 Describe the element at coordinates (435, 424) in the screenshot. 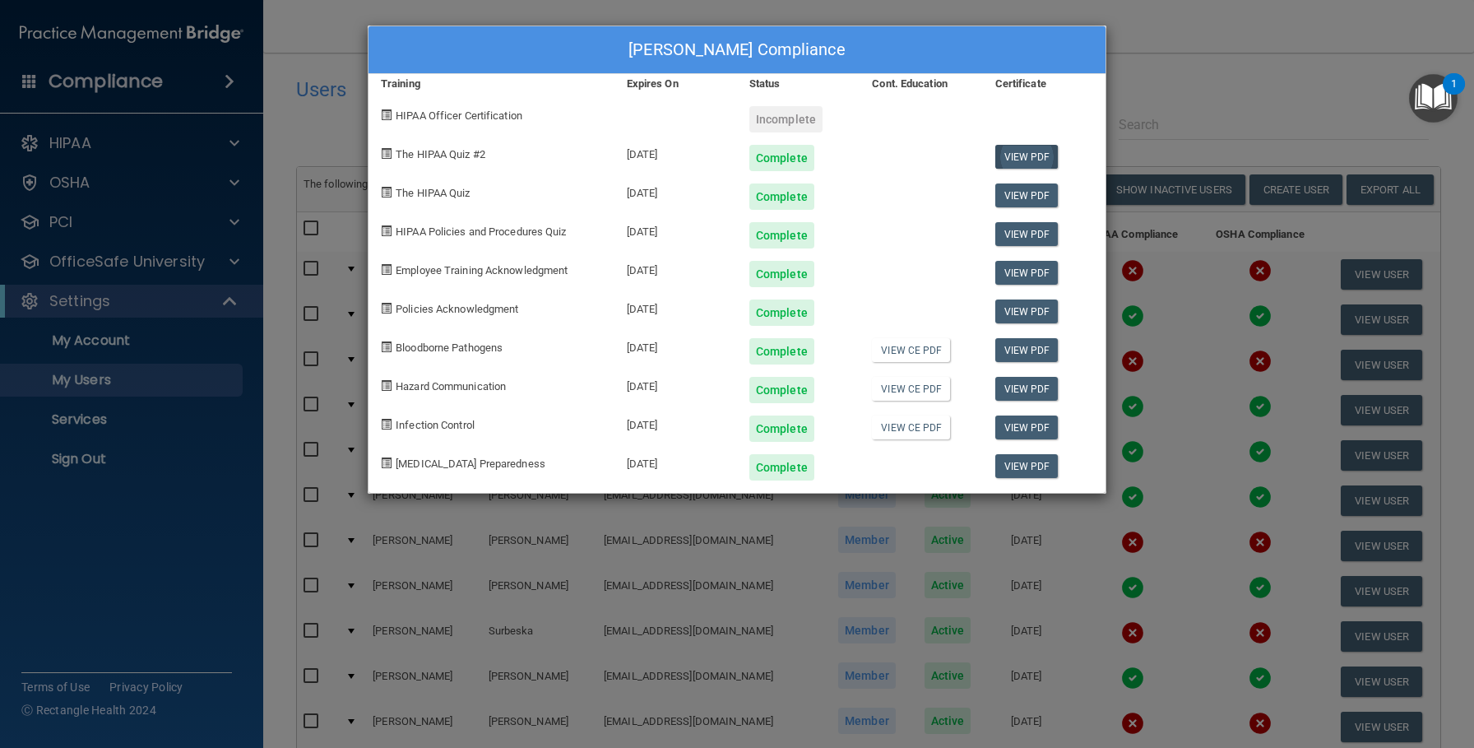

I see `span: Infection Control` at that location.